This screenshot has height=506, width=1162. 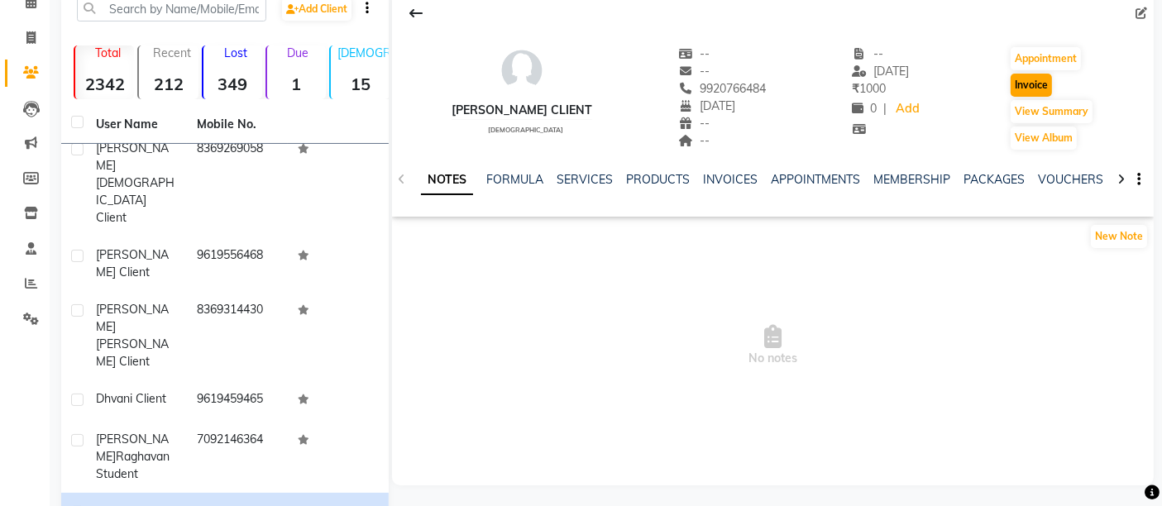 I want to click on p: Recent, so click(x=171, y=53).